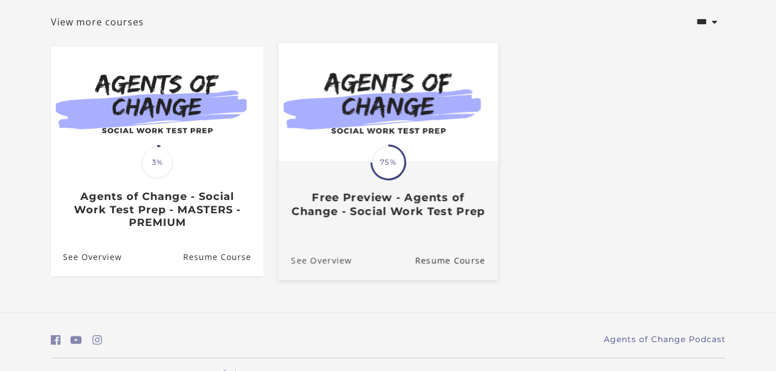 The width and height of the screenshot is (776, 371). Describe the element at coordinates (665, 339) in the screenshot. I see `a: Agents of Change Podcast` at that location.